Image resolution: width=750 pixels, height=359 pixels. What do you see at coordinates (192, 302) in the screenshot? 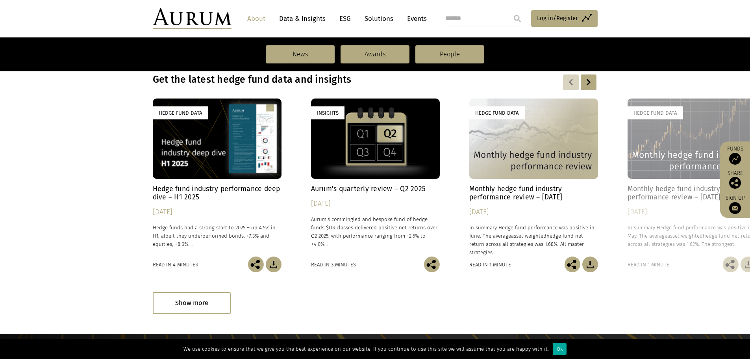
I see `div: Show more` at bounding box center [192, 302].